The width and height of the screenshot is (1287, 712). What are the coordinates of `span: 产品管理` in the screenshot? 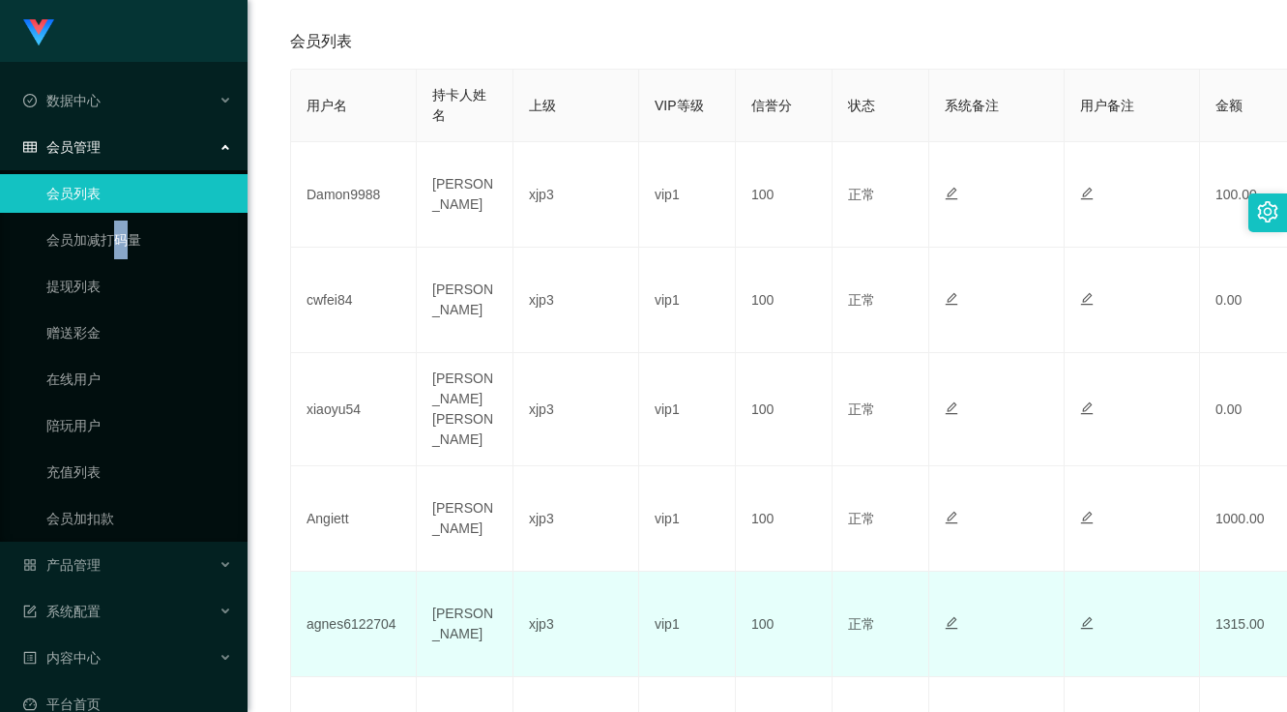 It's located at (62, 565).